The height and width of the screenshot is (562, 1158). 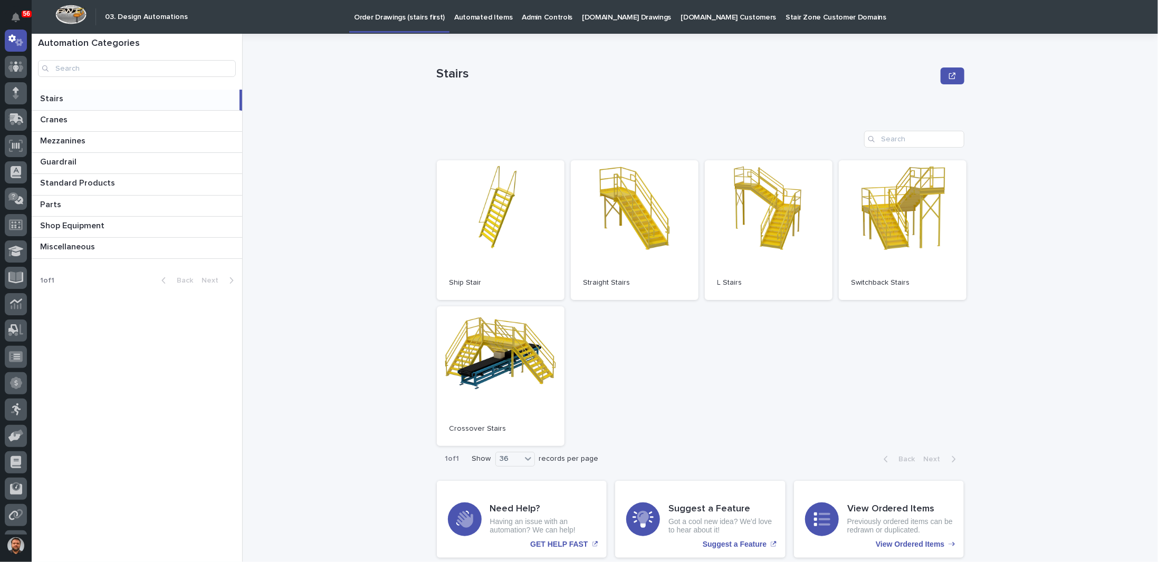 What do you see at coordinates (635, 283) in the screenshot?
I see `p: Straight Stairs` at bounding box center [635, 283].